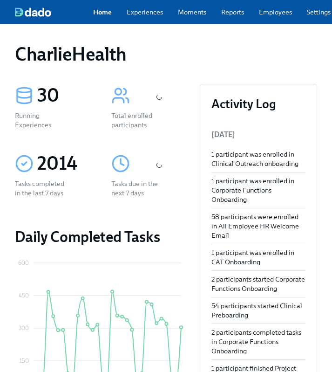 The height and width of the screenshot is (372, 332). I want to click on div: 2014, so click(63, 164).